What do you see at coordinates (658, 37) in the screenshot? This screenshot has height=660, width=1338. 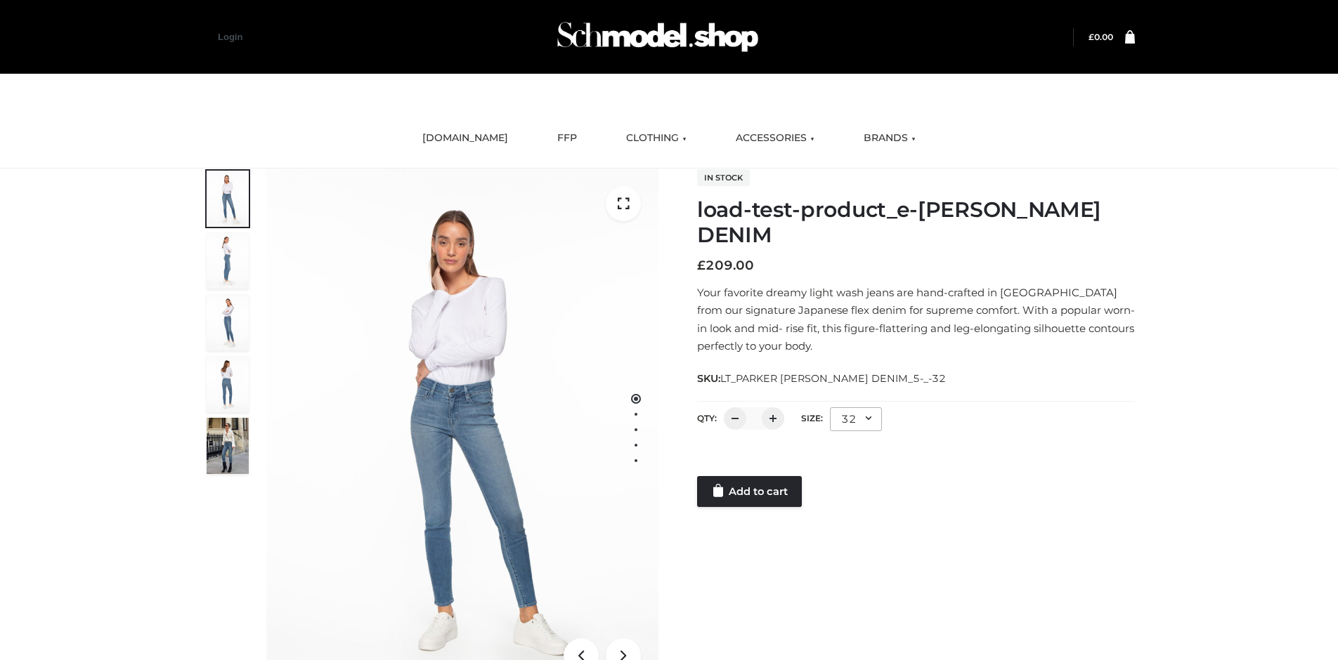 I see `a: Schmodel Admin 964` at bounding box center [658, 37].